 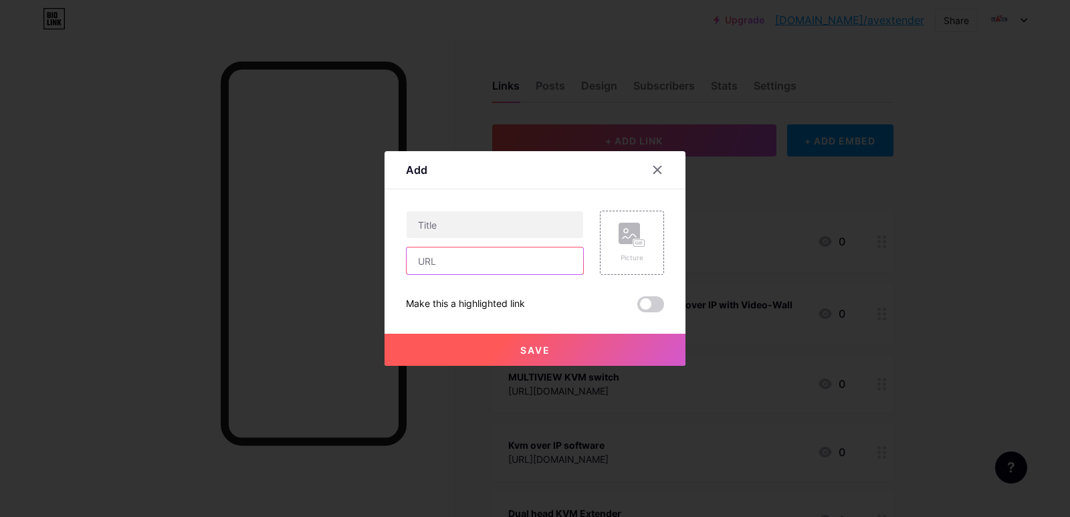 What do you see at coordinates (495, 261) in the screenshot?
I see `input: URL` at bounding box center [495, 261].